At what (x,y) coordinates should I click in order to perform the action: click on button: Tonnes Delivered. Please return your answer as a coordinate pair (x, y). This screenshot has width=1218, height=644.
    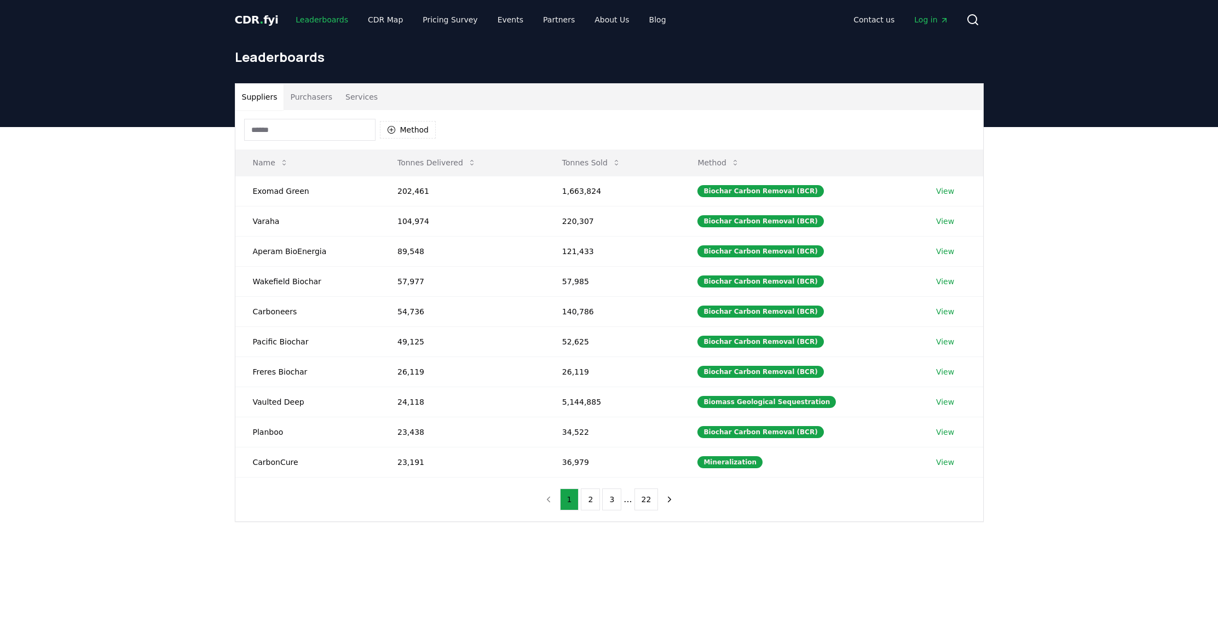
    Looking at the image, I should click on (437, 163).